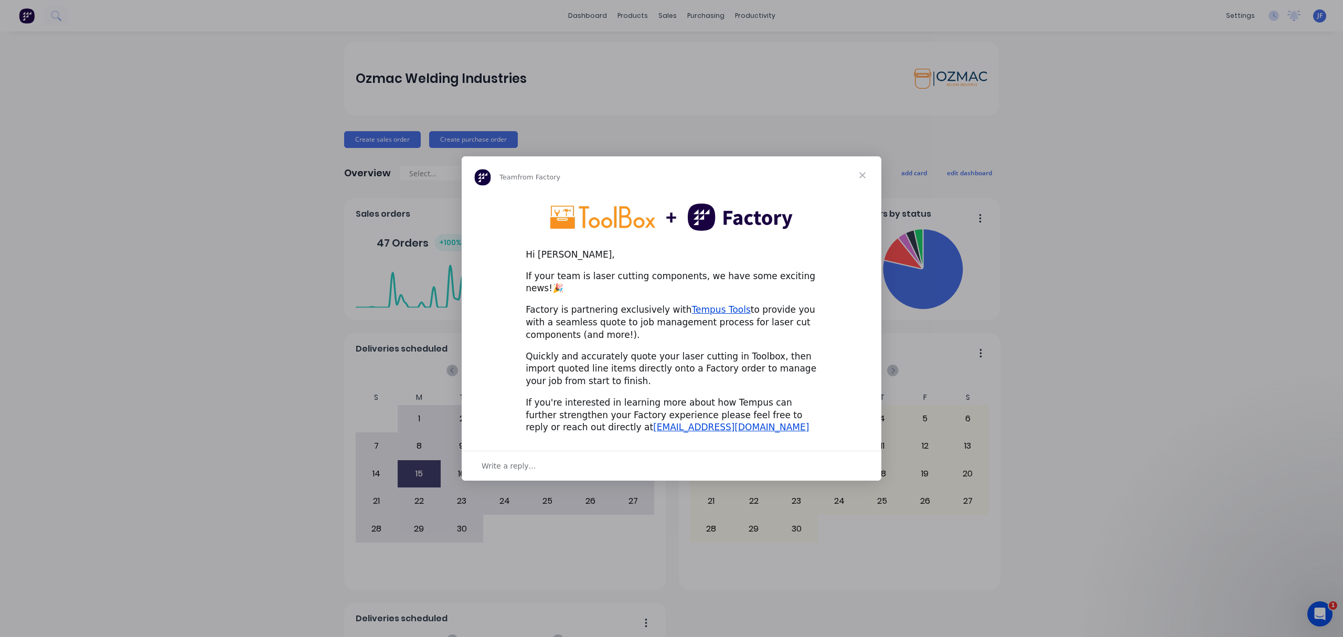  What do you see at coordinates (863, 175) in the screenshot?
I see `span: Close` at bounding box center [863, 175].